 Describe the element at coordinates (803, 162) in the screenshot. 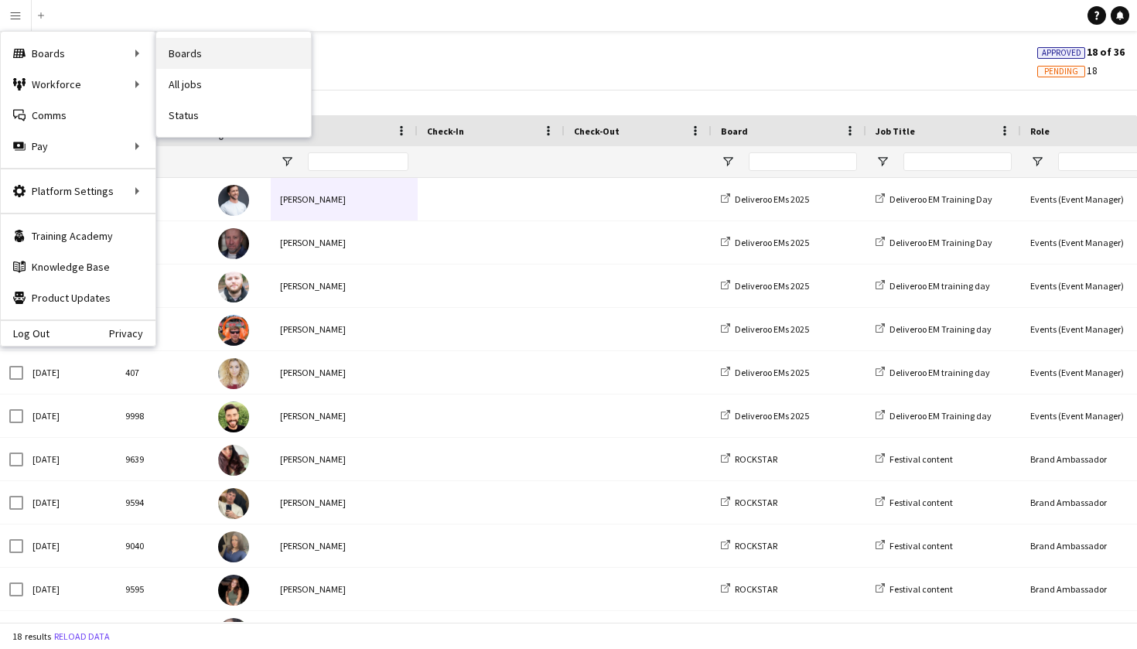

I see `input: Board Filter Input` at that location.